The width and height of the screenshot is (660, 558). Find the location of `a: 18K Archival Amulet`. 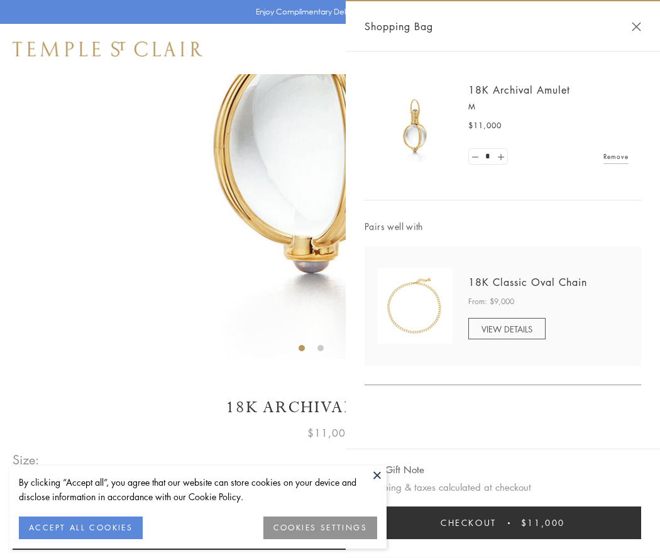

a: 18K Archival Amulet is located at coordinates (519, 90).